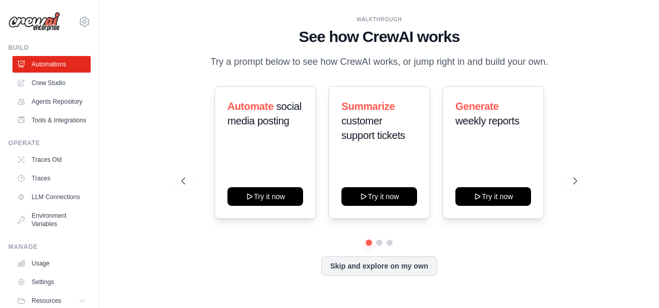  I want to click on p: Try a prompt below to see how CrewAI works, or jump right in and build your own., so click(379, 62).